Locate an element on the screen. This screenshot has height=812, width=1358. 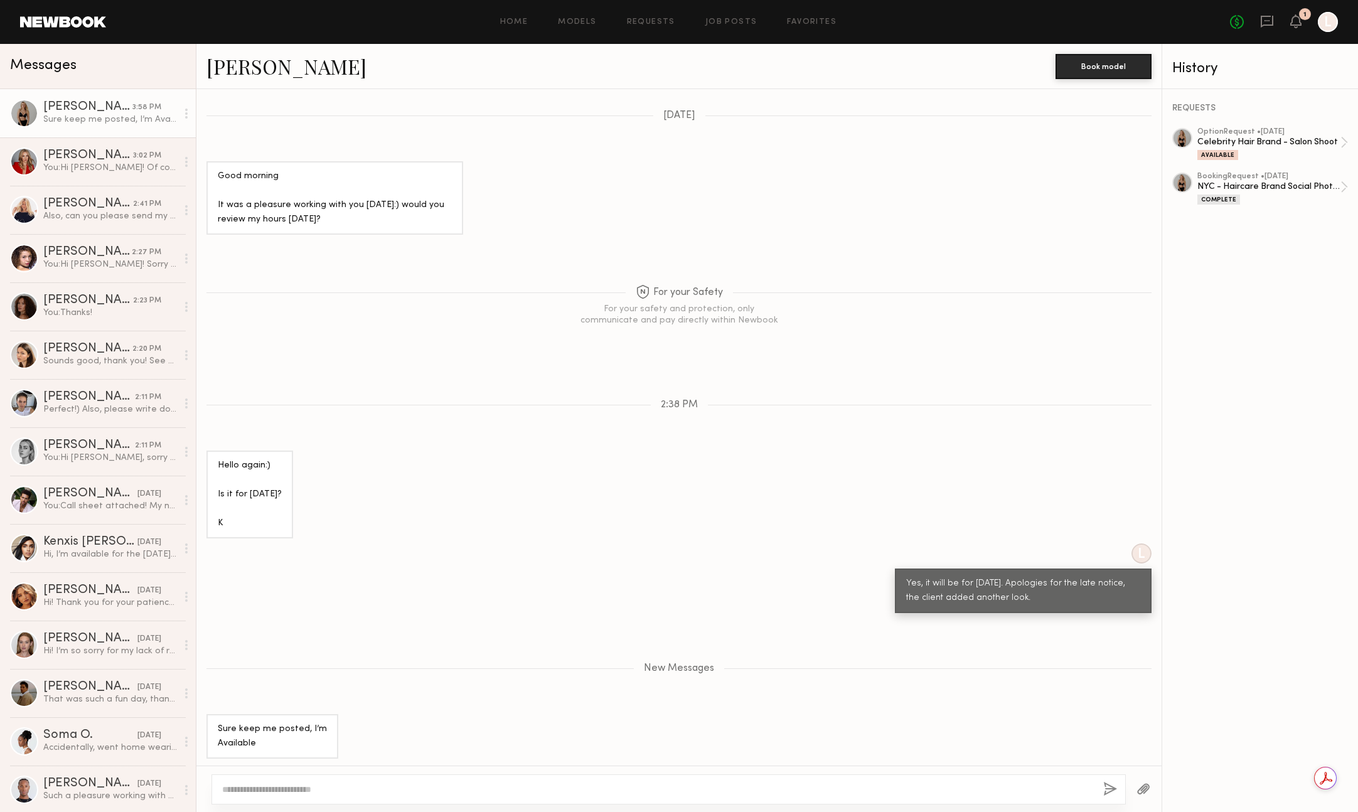
a: L is located at coordinates (1328, 22).